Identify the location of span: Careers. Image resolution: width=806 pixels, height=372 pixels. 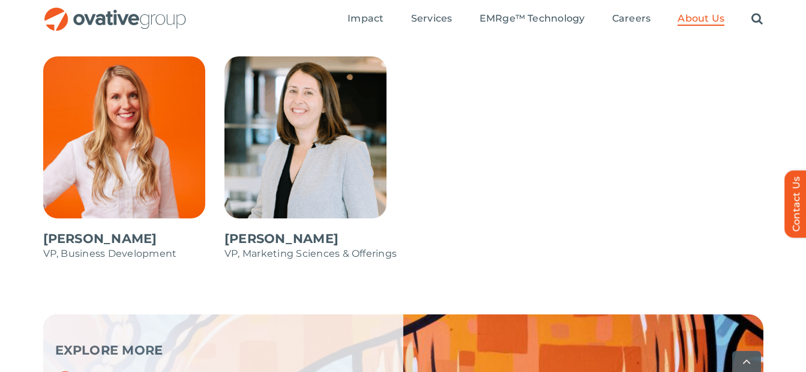
(631, 19).